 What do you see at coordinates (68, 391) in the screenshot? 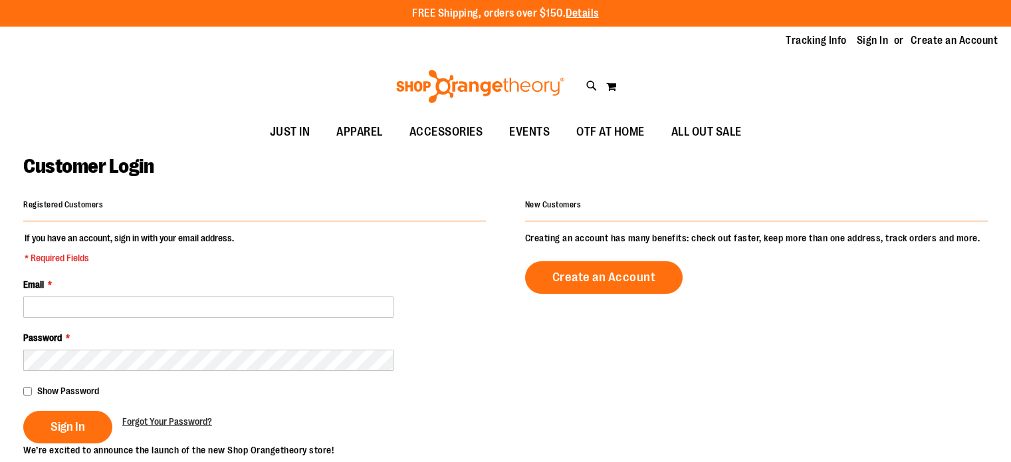
I see `span: Show Password` at bounding box center [68, 391].